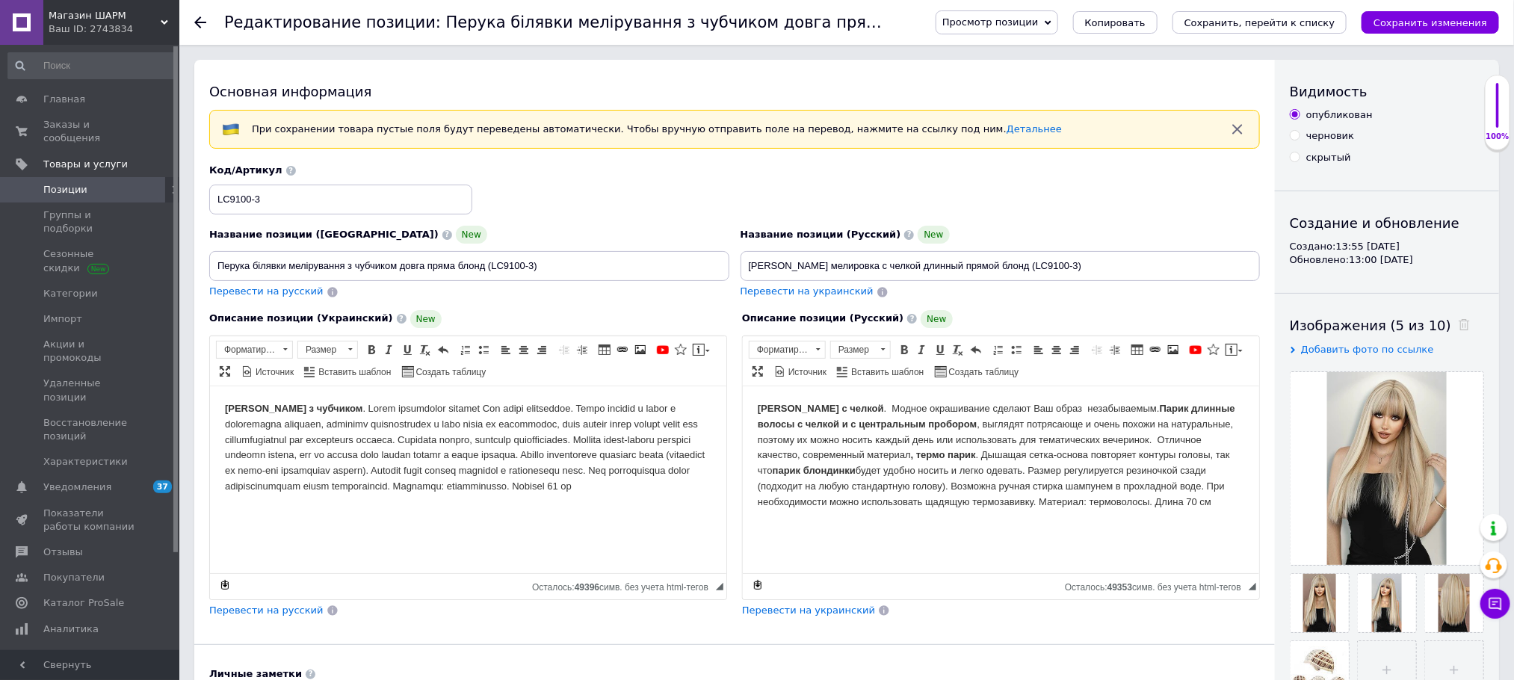 The image size is (1514, 680). I want to click on img: :flag-ua:, so click(231, 129).